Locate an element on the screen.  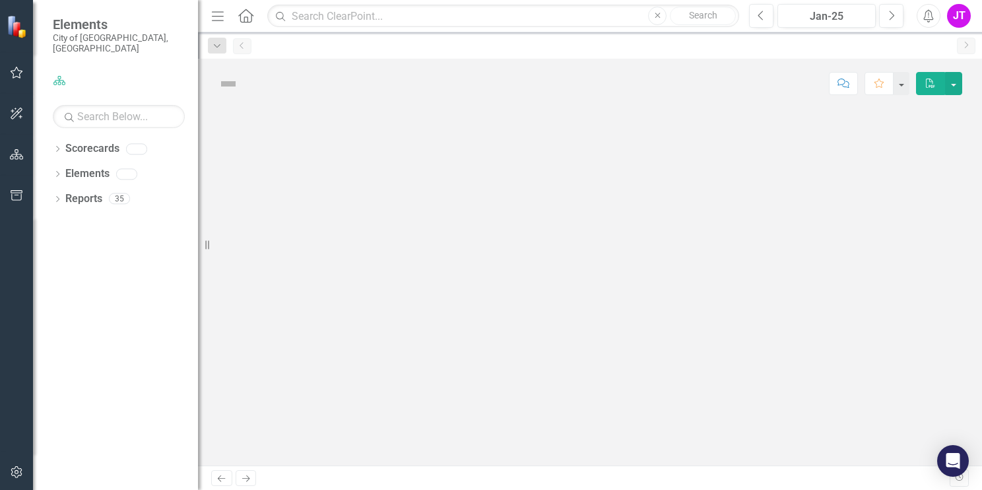
div: Jan-25 is located at coordinates (826, 17).